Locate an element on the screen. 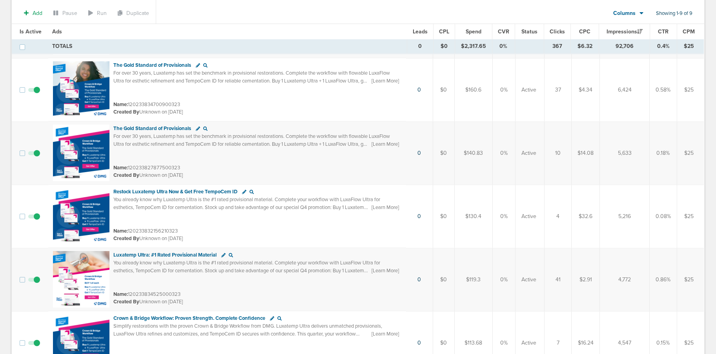 Image resolution: width=716 pixels, height=354 pixels. span: Crown & Bridge Workflow: Proven Strength. Complete Confidence is located at coordinates (189, 318).